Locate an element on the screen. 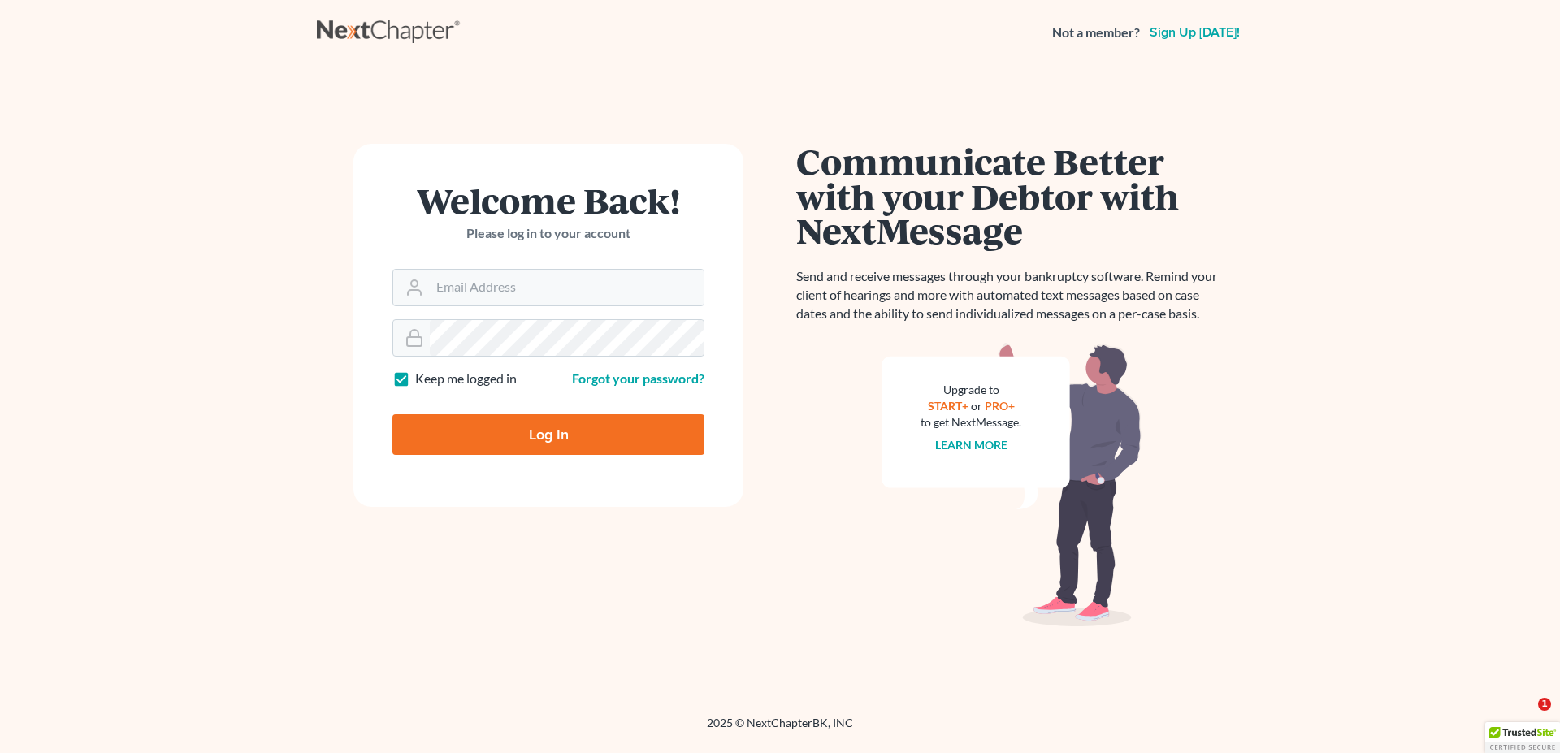  div: Upgrade to is located at coordinates (971, 390).